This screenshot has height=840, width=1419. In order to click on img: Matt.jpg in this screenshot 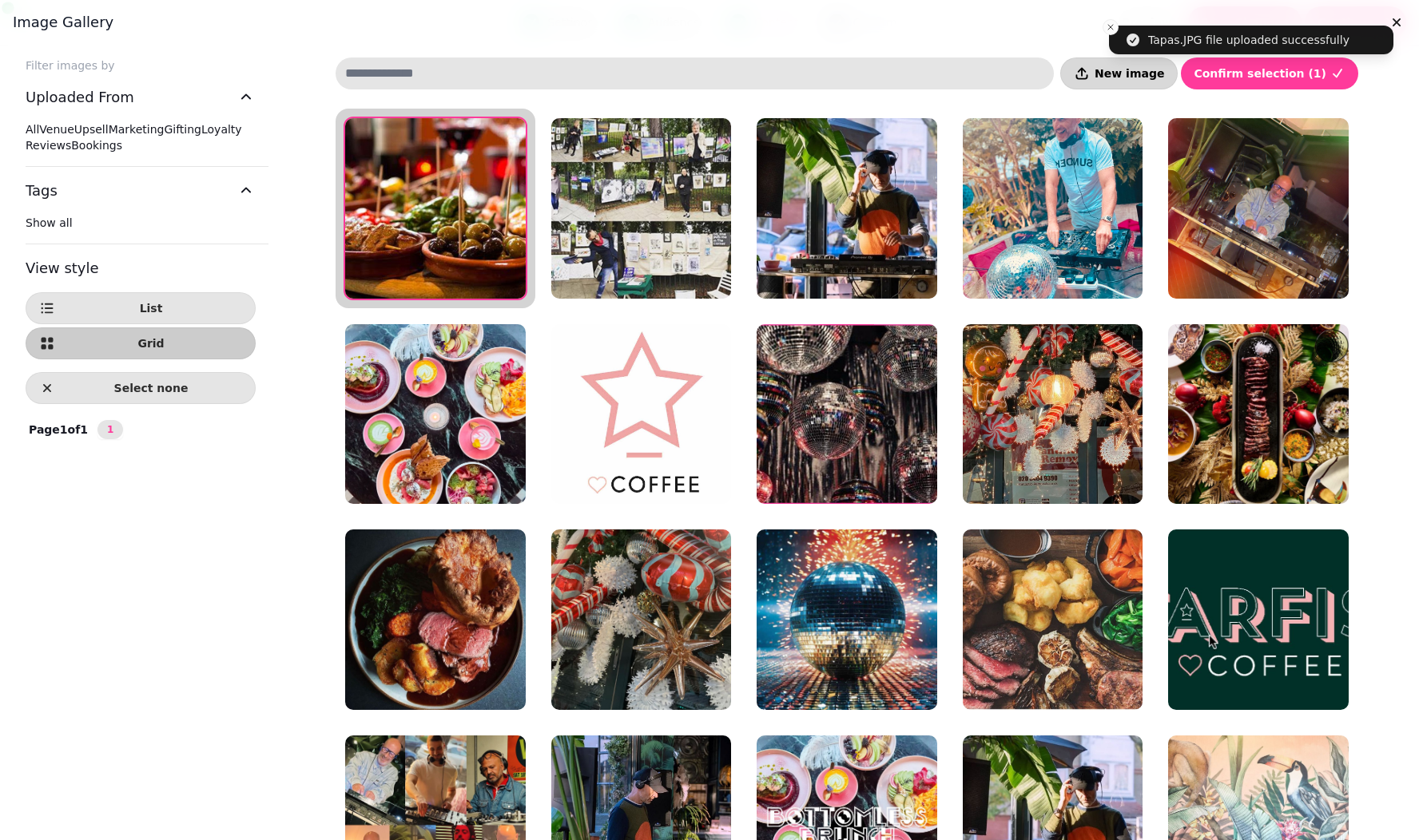, I will do `click(1053, 208)`.